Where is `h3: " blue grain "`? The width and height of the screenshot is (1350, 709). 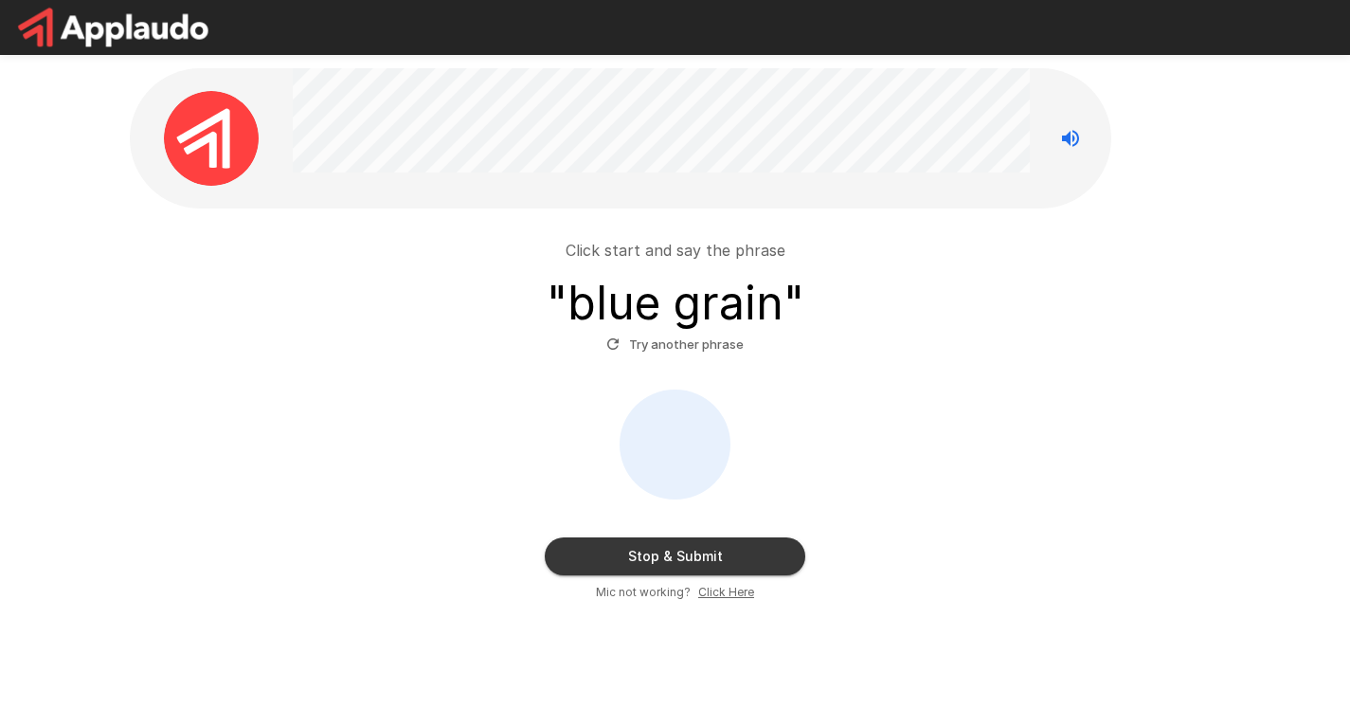 h3: " blue grain " is located at coordinates (676, 303).